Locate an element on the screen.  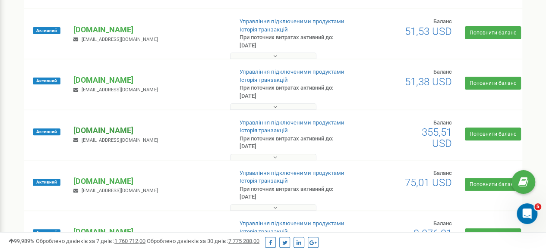
u: 7 775 288,00 is located at coordinates (244, 241).